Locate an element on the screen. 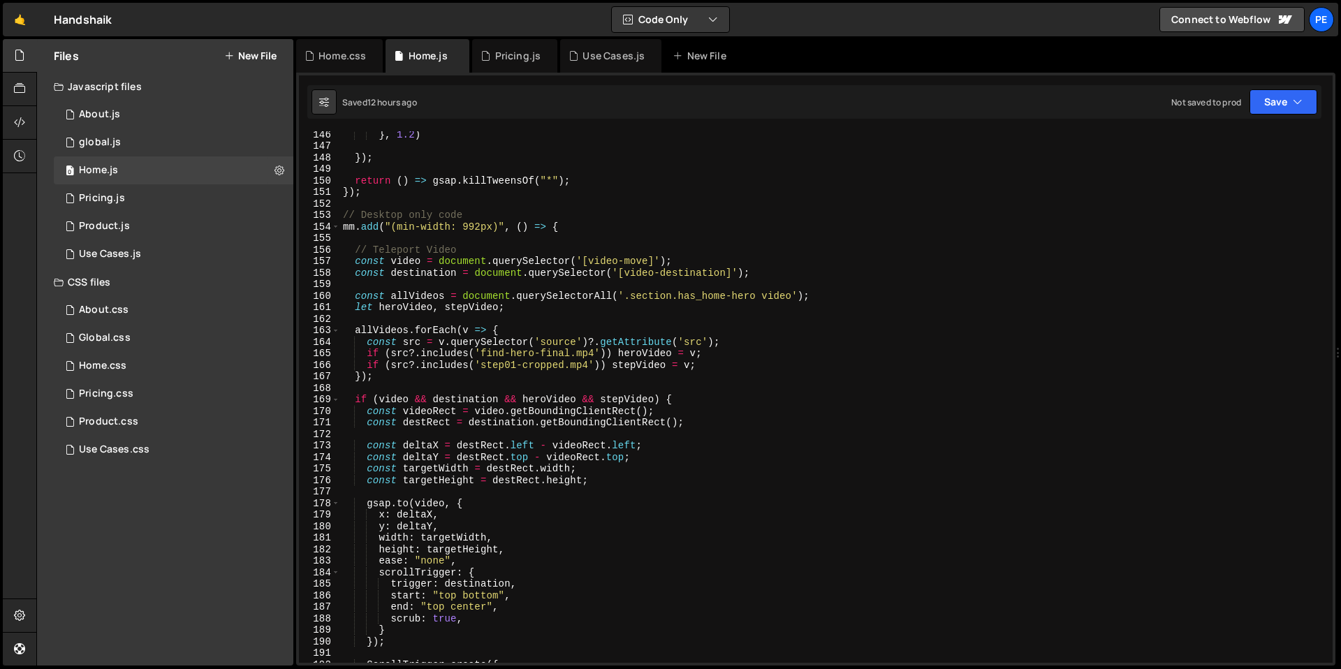 The image size is (1341, 669). div: About.css is located at coordinates (103, 310).